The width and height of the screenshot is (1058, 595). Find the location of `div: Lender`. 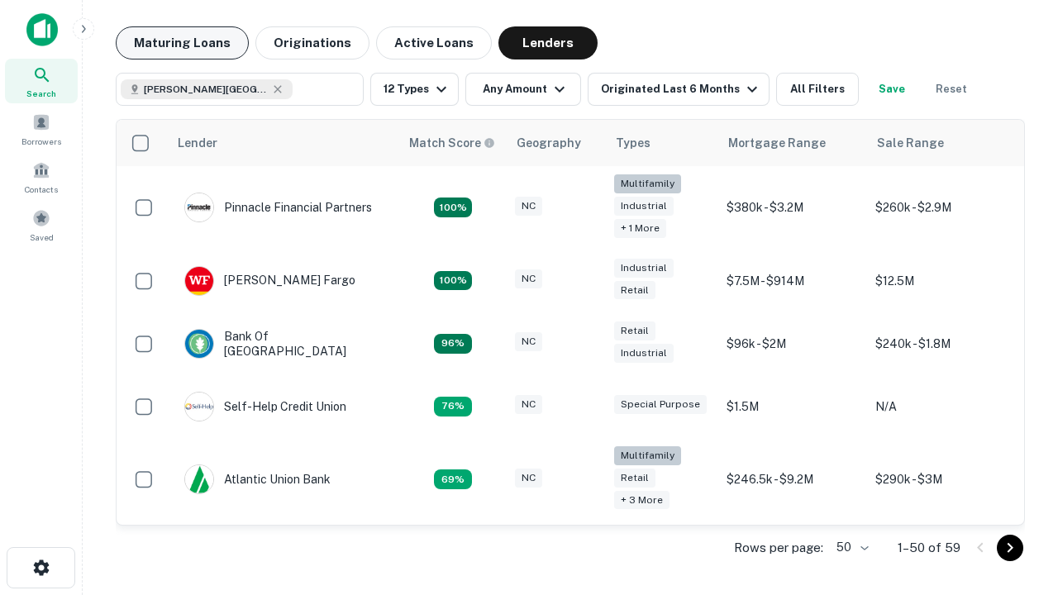

div: Lender is located at coordinates (197, 143).